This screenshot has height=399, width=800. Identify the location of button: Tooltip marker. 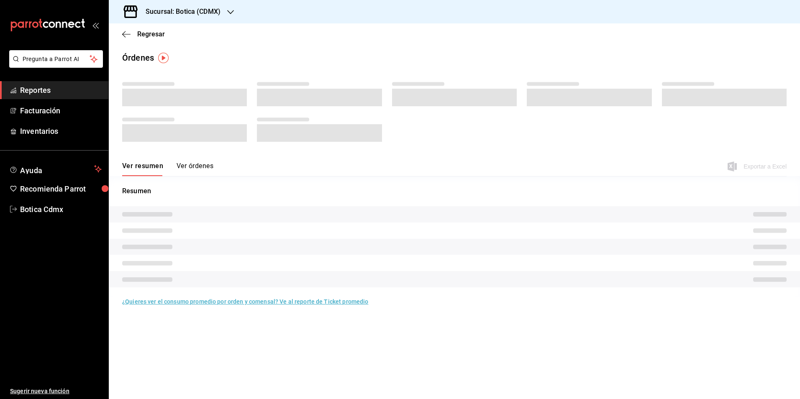
(163, 58).